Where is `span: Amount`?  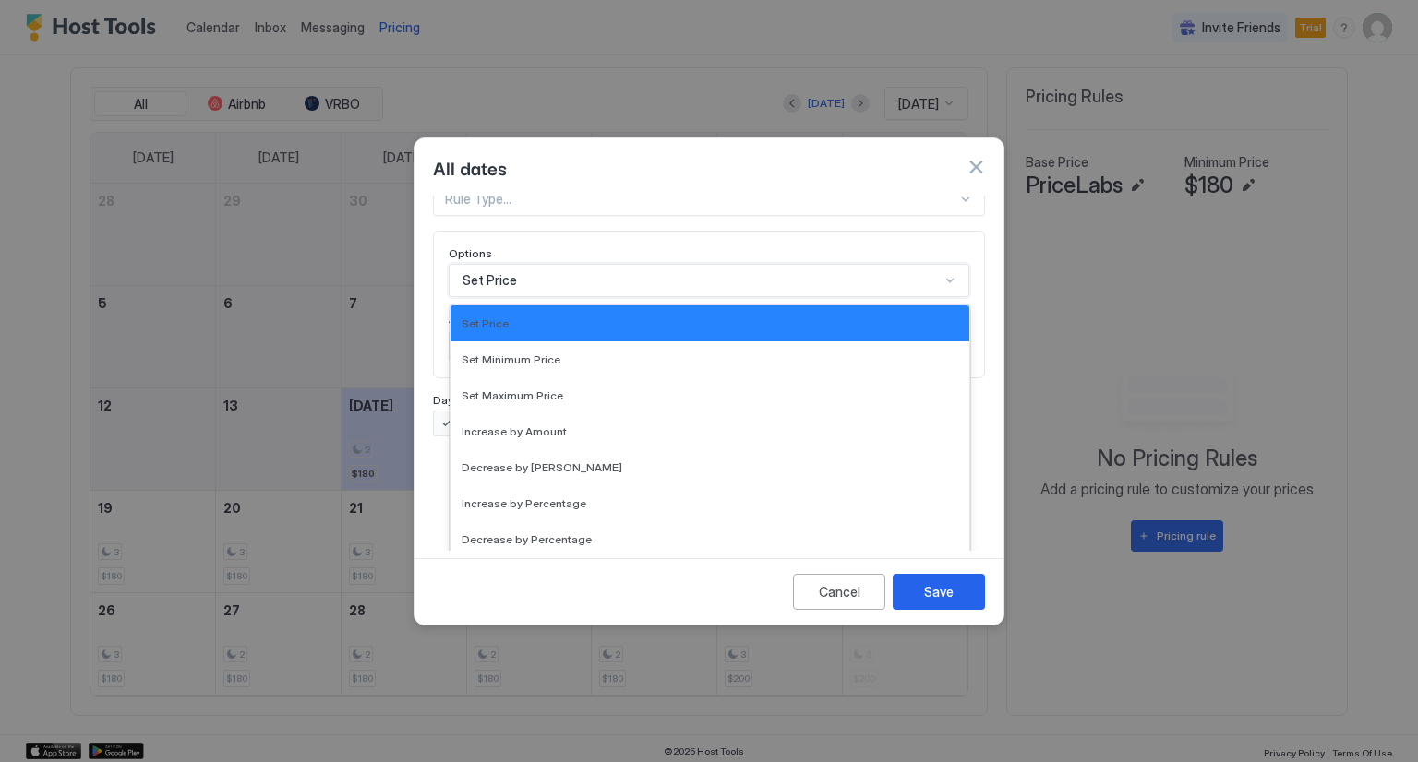 span: Amount is located at coordinates (469, 318).